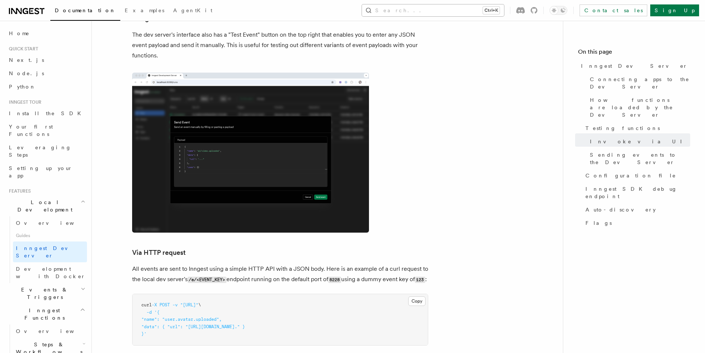 The image size is (705, 353). Describe the element at coordinates (640, 158) in the screenshot. I see `span: Sending events to the Dev Server` at that location.